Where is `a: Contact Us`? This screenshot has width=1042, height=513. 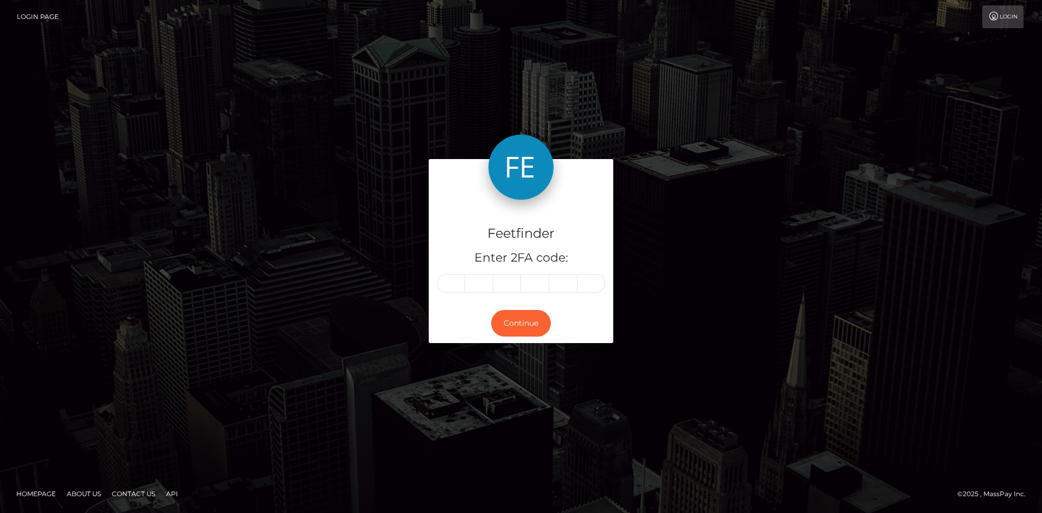
a: Contact Us is located at coordinates (134, 493).